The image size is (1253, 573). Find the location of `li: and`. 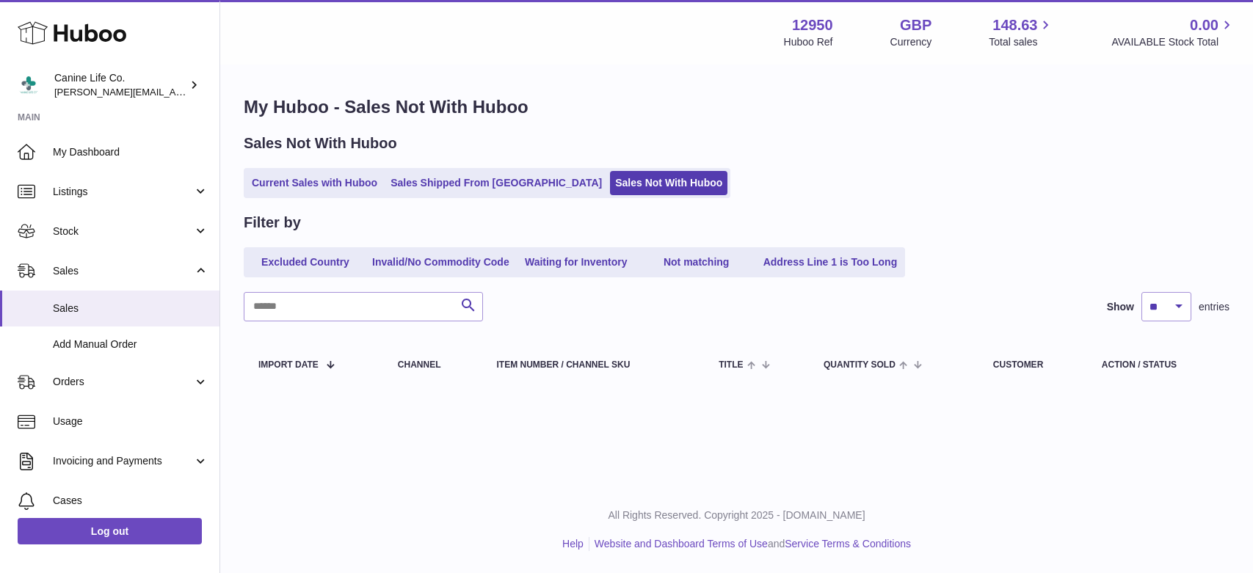

li: and is located at coordinates (750, 544).